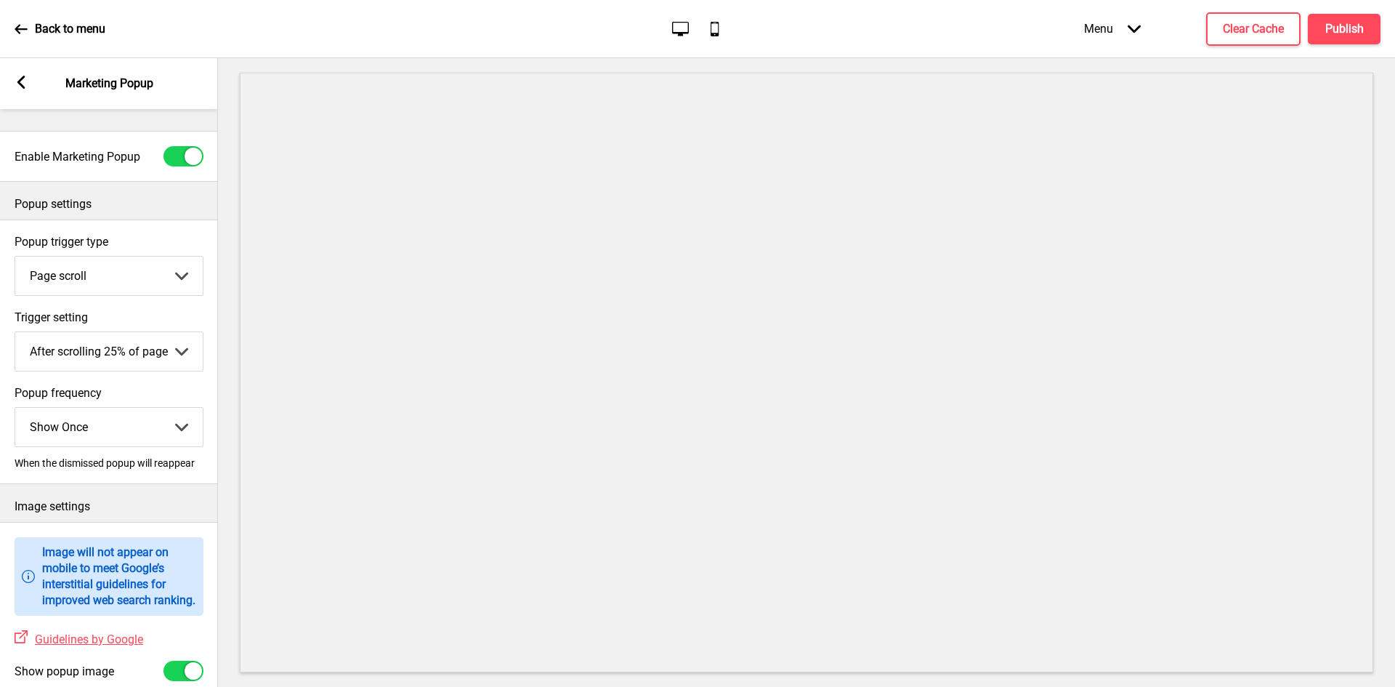 This screenshot has height=687, width=1395. Describe the element at coordinates (1344, 29) in the screenshot. I see `button: Publish` at that location.